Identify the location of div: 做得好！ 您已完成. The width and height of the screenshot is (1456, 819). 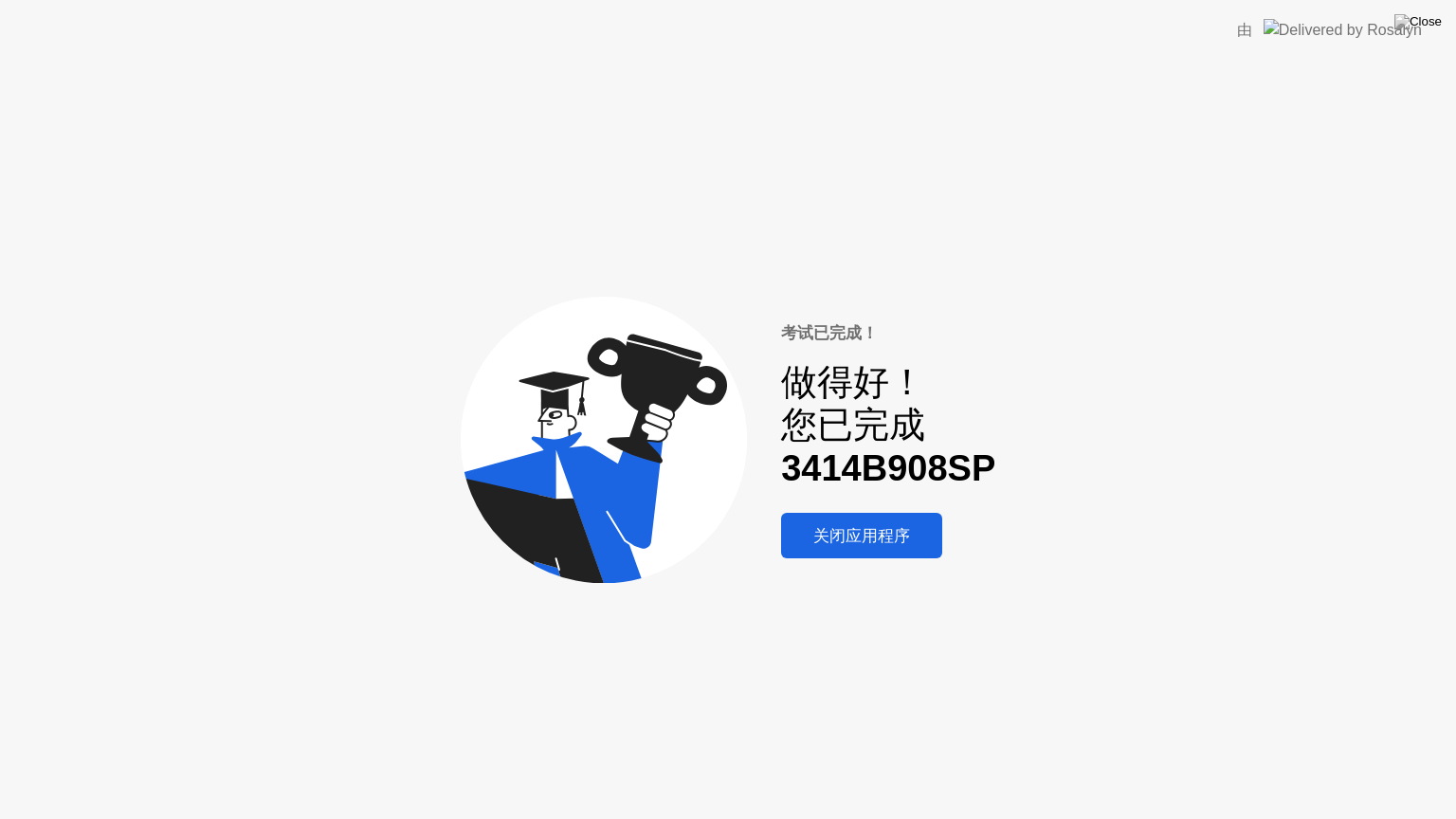
(888, 426).